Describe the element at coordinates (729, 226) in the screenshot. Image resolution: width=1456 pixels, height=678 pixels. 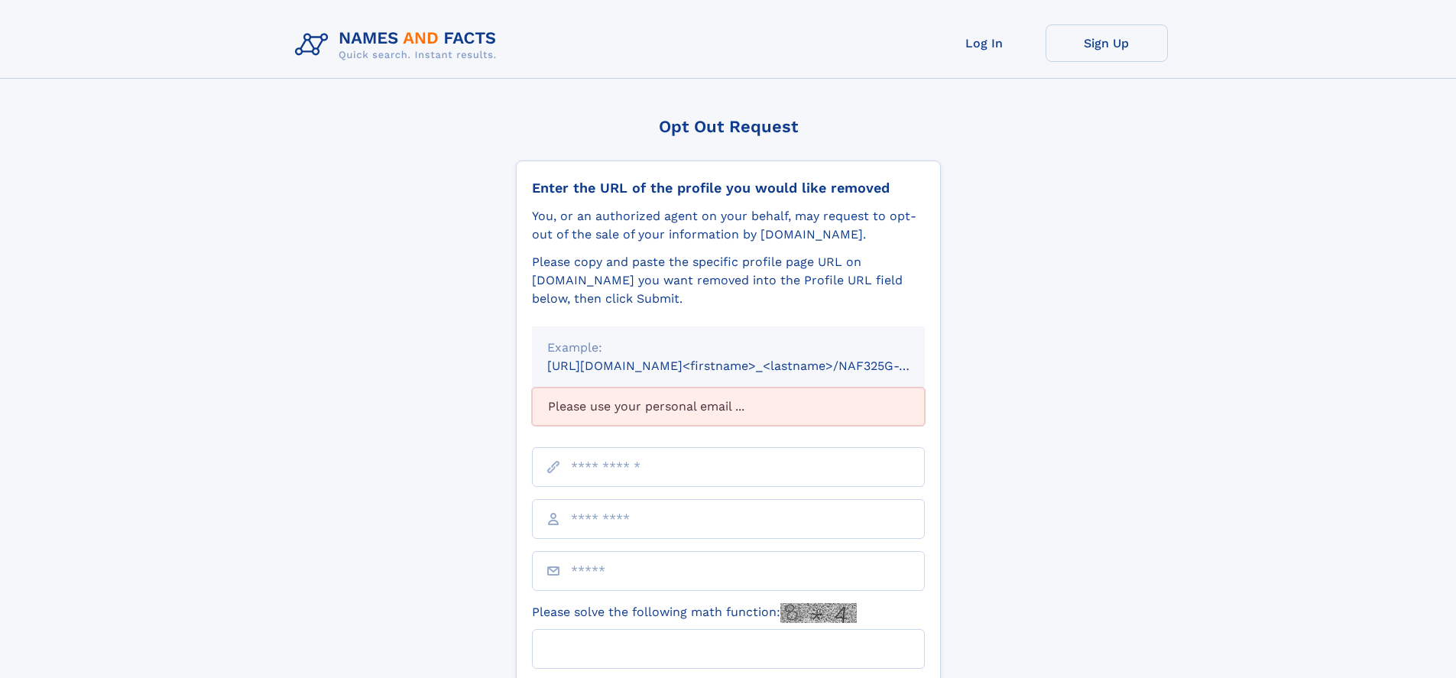
I see `div: You, or an authorized agent on your behalf, may request to opt-out of the sale of your informatio...` at that location.